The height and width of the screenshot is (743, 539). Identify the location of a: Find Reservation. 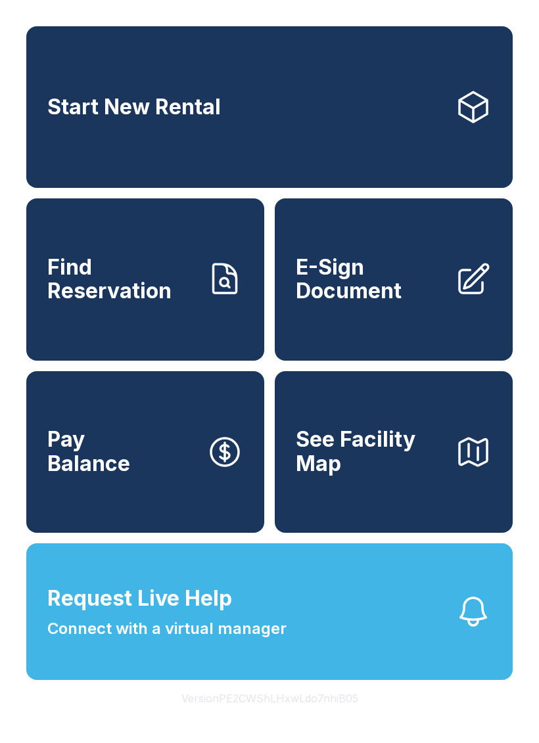
(145, 279).